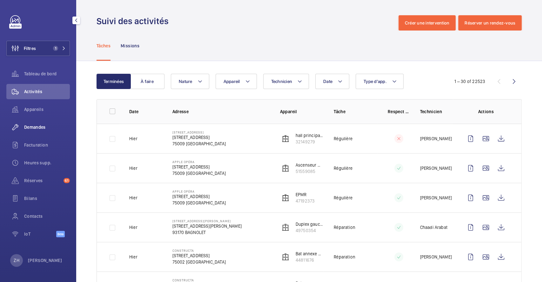  What do you see at coordinates (309, 142) in the screenshot?
I see `p: 32149279` at bounding box center [309, 142].